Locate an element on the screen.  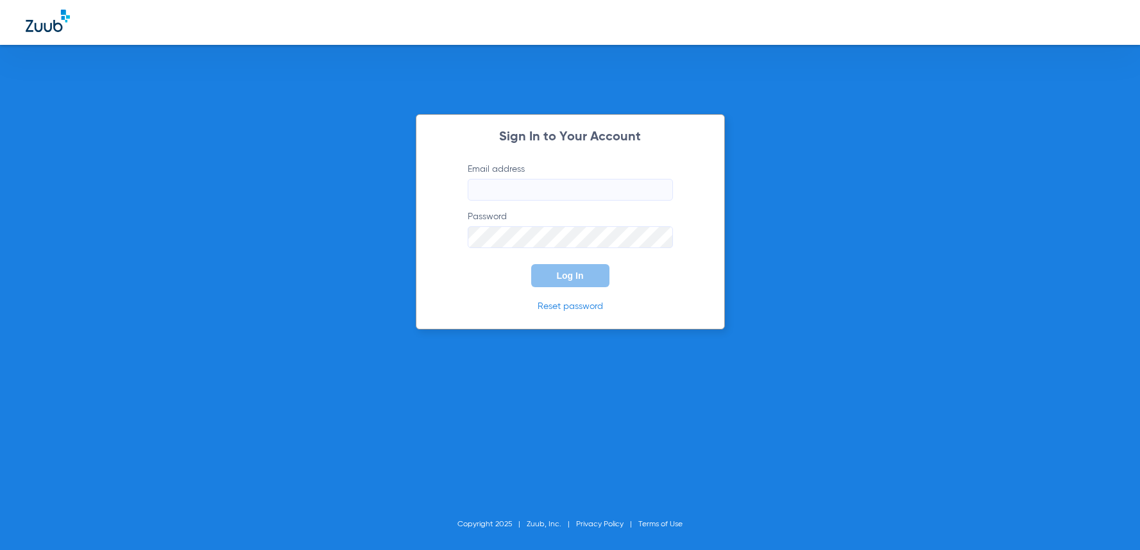
input: Password is located at coordinates (570, 237).